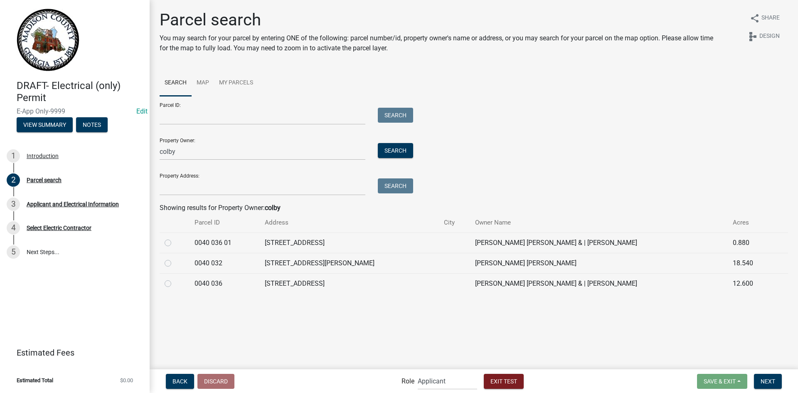 This screenshot has height=393, width=798. What do you see at coordinates (755, 18) in the screenshot?
I see `i: share` at bounding box center [755, 18].